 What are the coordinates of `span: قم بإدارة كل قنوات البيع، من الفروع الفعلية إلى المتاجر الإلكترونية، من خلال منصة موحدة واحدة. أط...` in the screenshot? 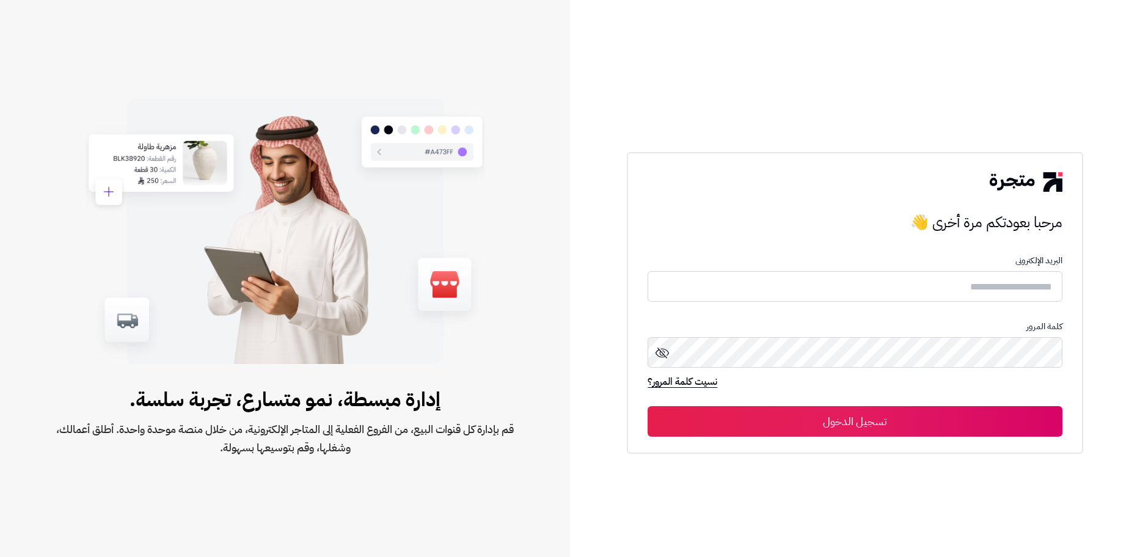 It's located at (285, 439).